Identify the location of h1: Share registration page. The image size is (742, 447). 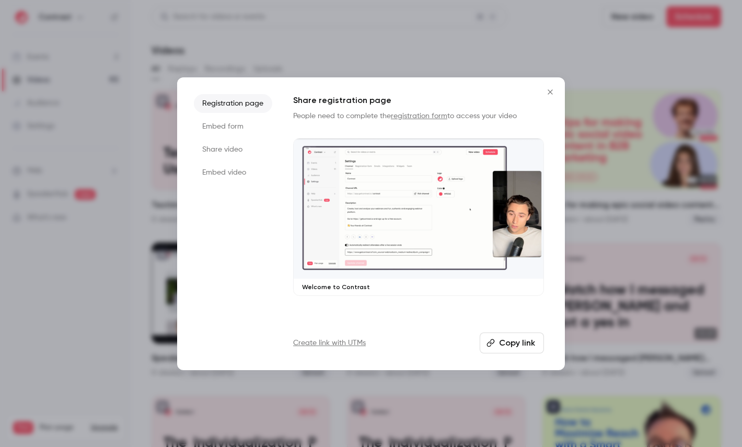
(419, 100).